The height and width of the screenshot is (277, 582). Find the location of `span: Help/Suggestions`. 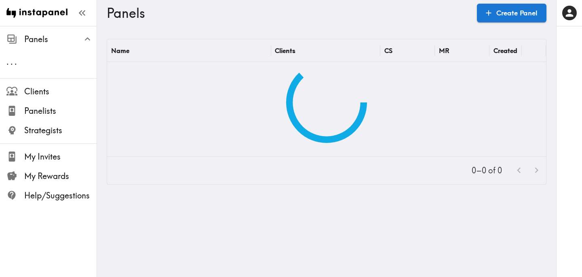

span: Help/Suggestions is located at coordinates (60, 195).